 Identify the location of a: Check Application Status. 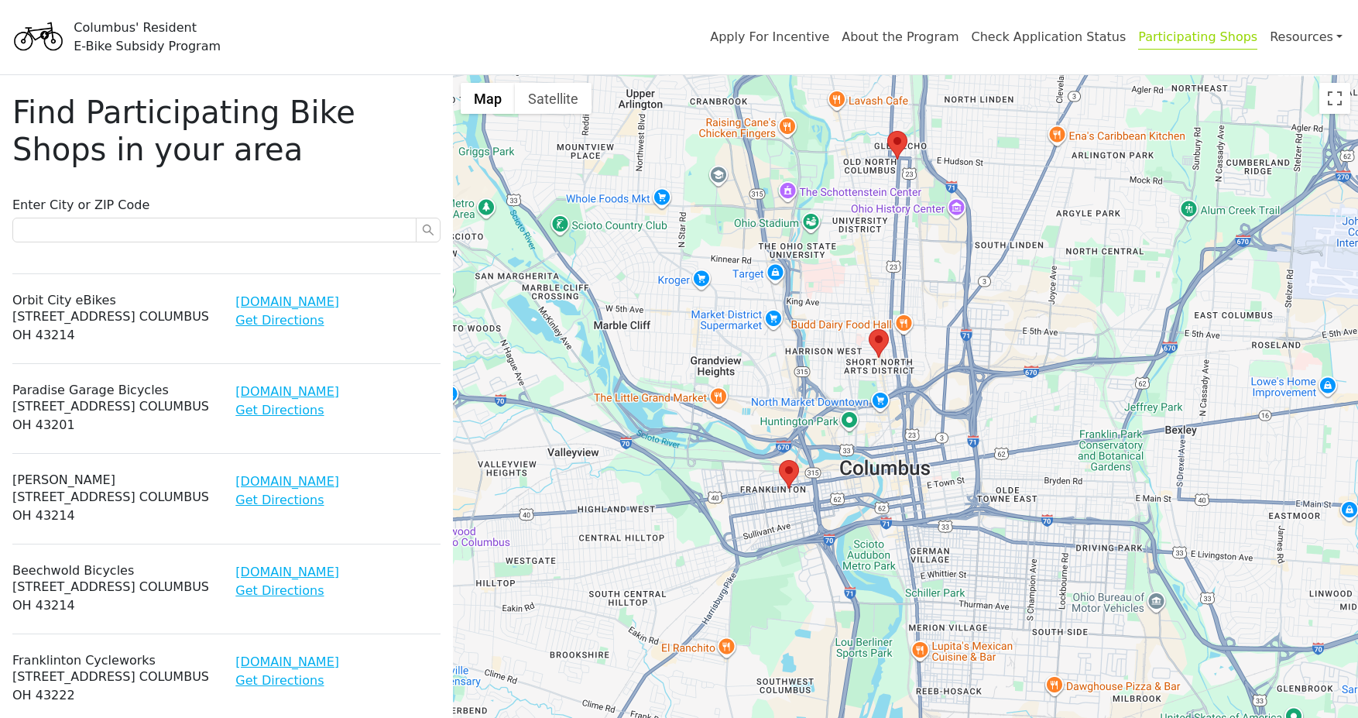
(1049, 36).